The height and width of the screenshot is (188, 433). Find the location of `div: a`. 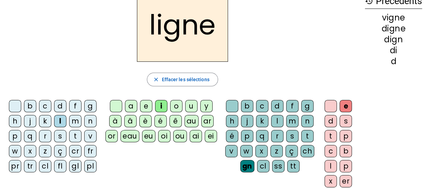

div: a is located at coordinates (131, 106).